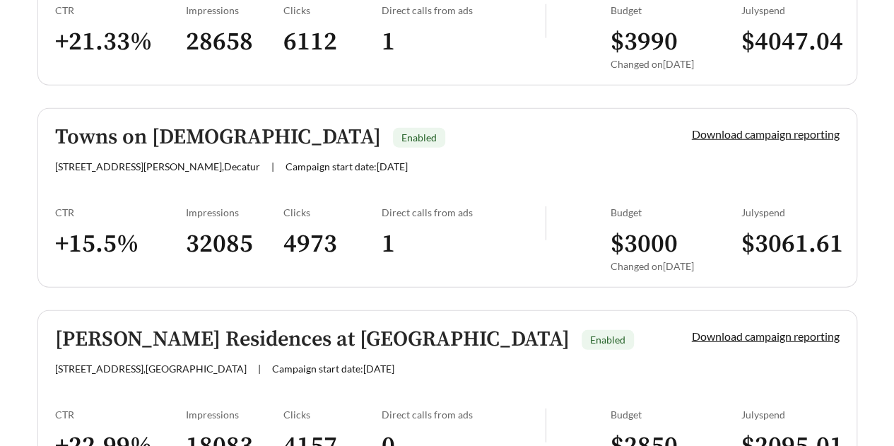 The width and height of the screenshot is (894, 446). Describe the element at coordinates (120, 42) in the screenshot. I see `h3: + 21.33 %` at that location.